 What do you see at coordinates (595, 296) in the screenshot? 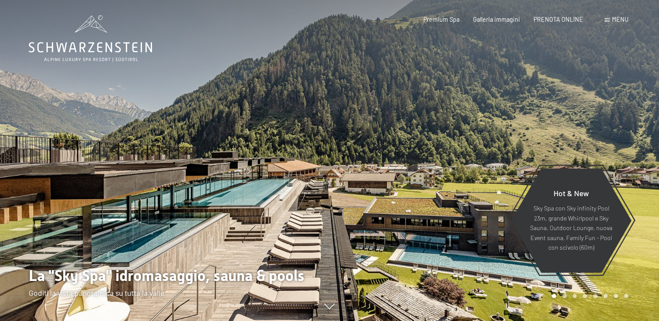
I see `div: Carousel Page 5` at bounding box center [595, 296].